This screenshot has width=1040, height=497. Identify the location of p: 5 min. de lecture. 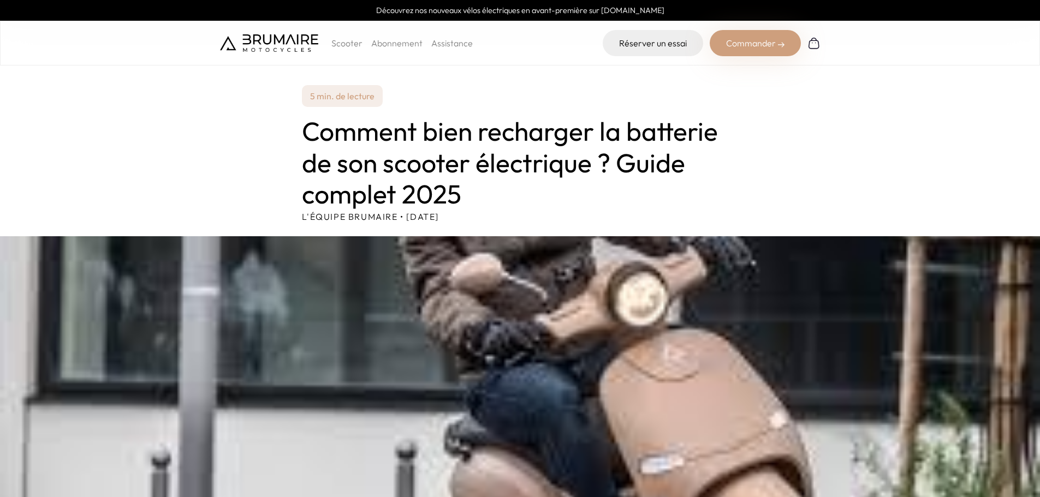
(342, 96).